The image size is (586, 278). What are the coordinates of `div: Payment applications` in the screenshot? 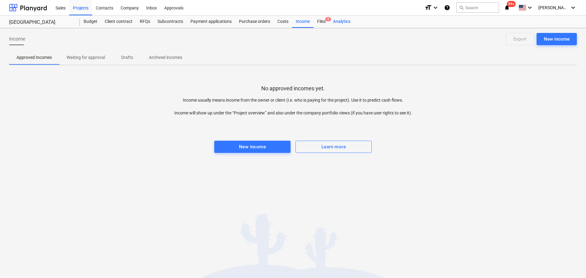 It's located at (211, 22).